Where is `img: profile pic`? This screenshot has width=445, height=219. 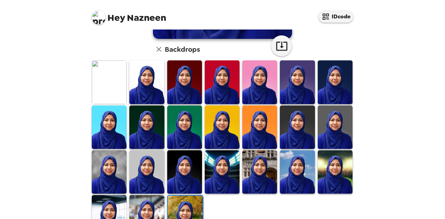
img: profile pic is located at coordinates (99, 17).